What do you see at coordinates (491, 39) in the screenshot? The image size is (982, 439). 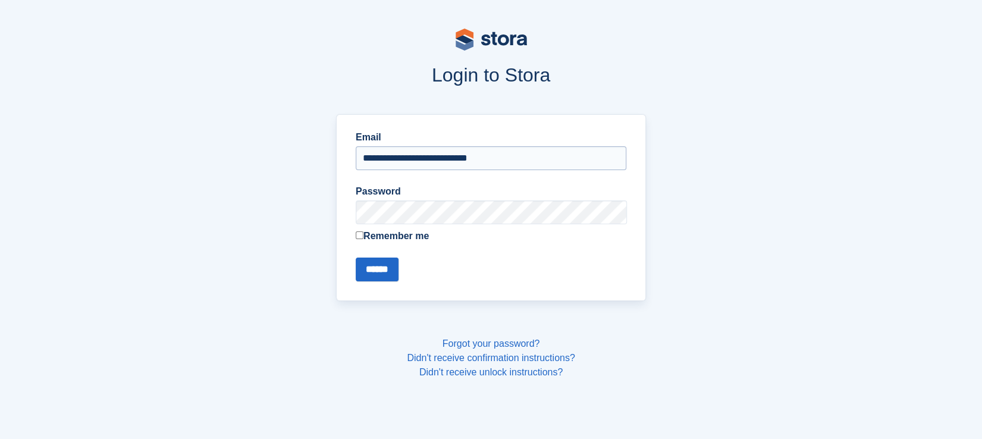 I see `img: stora-logo-53a41332b3708ae10de48c4981b4e9114cc0af31d8433b30ea865607fb682f29.svg` at bounding box center [491, 39].